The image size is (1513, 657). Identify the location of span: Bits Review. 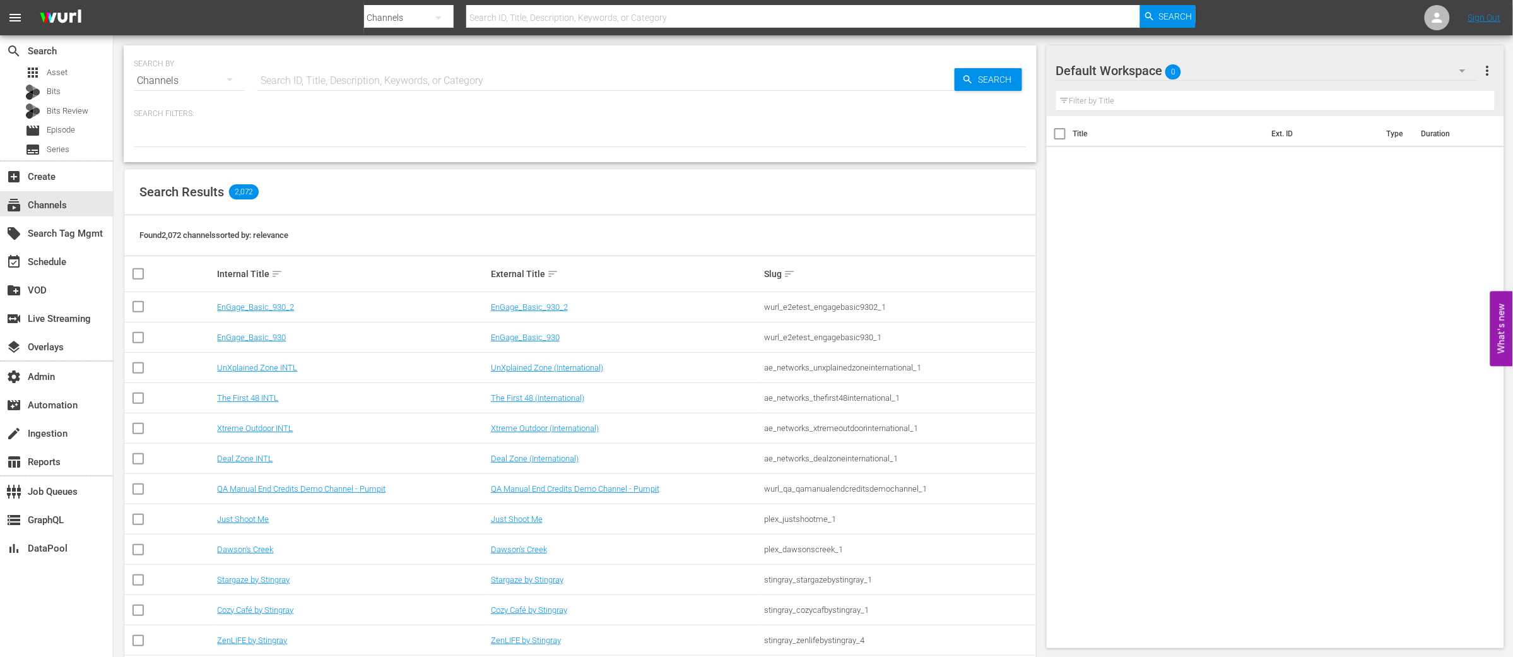
(68, 111).